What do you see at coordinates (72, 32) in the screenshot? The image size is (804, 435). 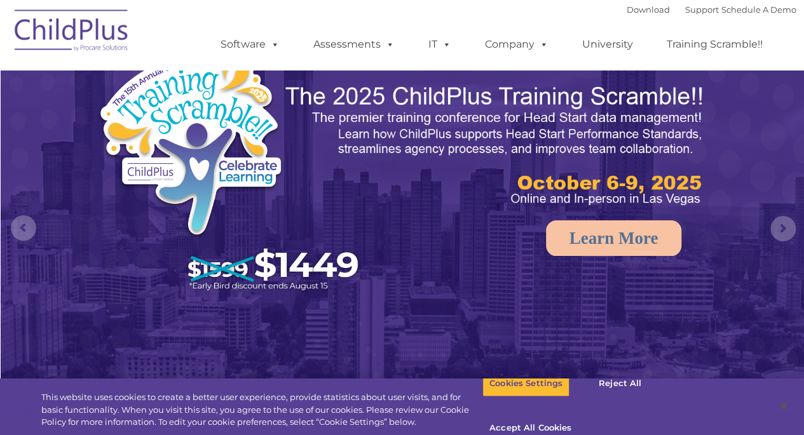 I see `img: ChildPlus by Procare Solutions` at bounding box center [72, 32].